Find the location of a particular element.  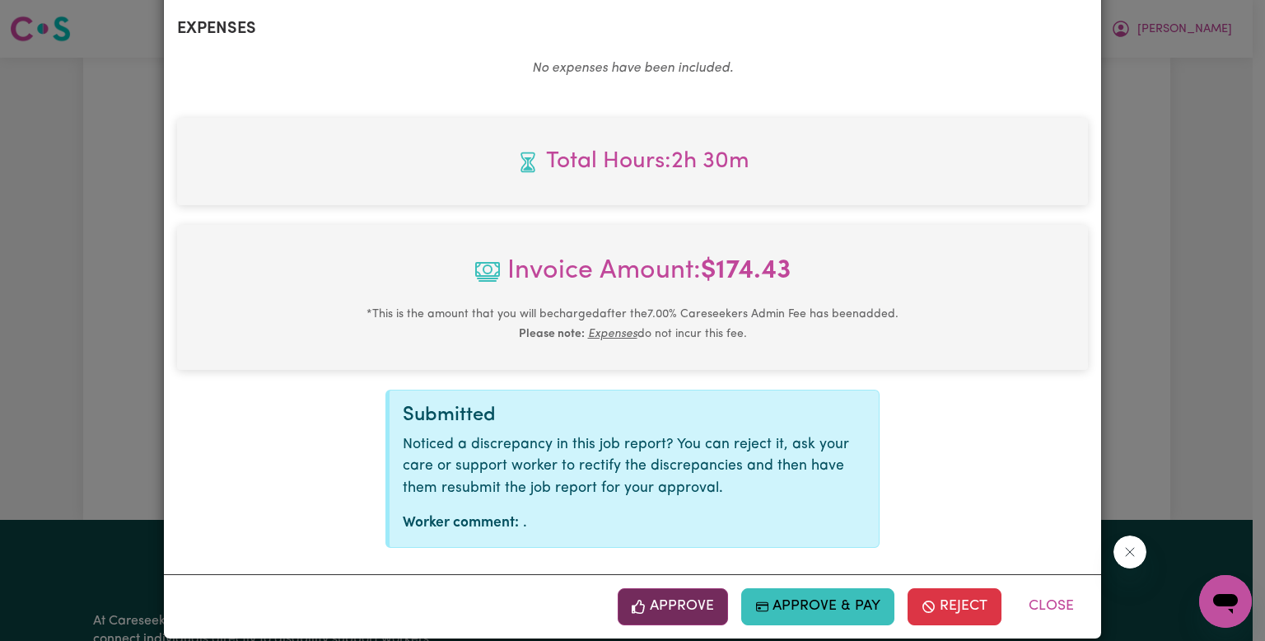

button: Reject is located at coordinates (954, 606).